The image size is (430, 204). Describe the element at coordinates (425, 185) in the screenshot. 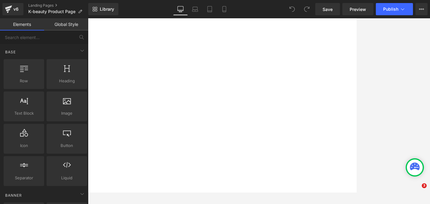

I see `span: 3` at that location.